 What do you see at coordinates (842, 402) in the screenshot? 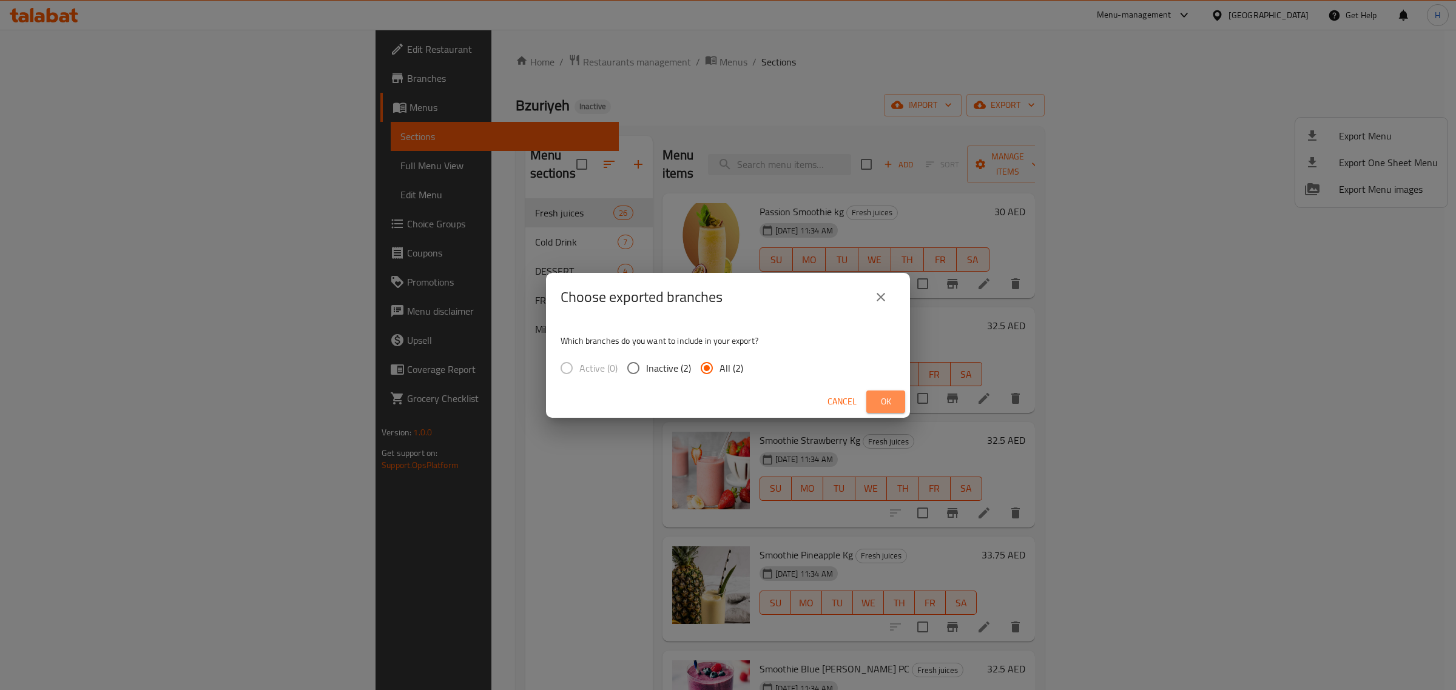
I see `button: Cancel` at bounding box center [842, 402].